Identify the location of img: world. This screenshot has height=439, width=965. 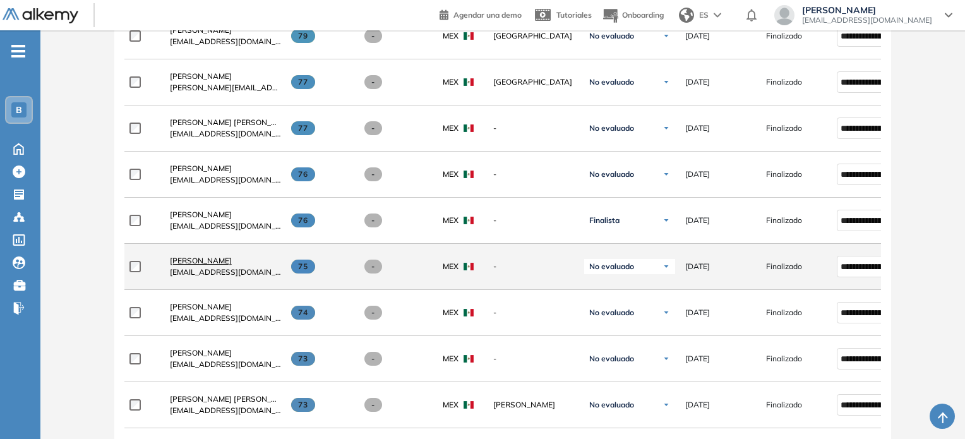
(686, 15).